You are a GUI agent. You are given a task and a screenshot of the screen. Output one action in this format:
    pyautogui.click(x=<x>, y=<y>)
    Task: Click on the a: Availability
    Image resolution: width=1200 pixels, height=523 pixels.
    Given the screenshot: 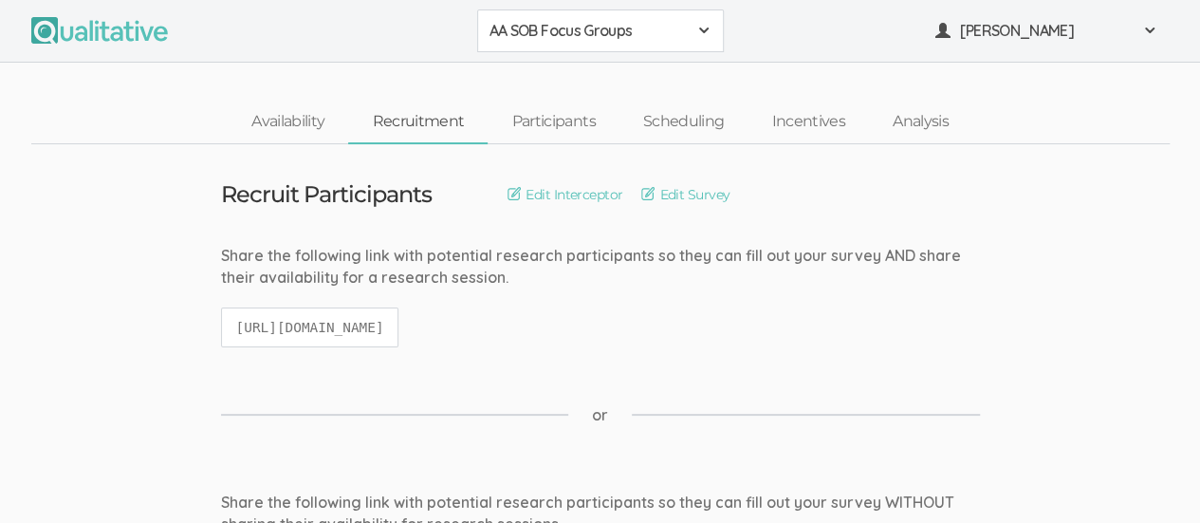 What is the action you would take?
    pyautogui.click(x=287, y=121)
    